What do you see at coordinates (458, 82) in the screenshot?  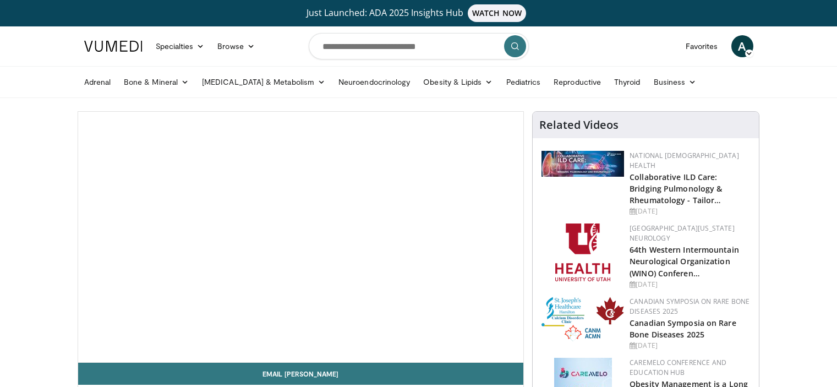 I see `a: Obesity & Lipids` at bounding box center [458, 82].